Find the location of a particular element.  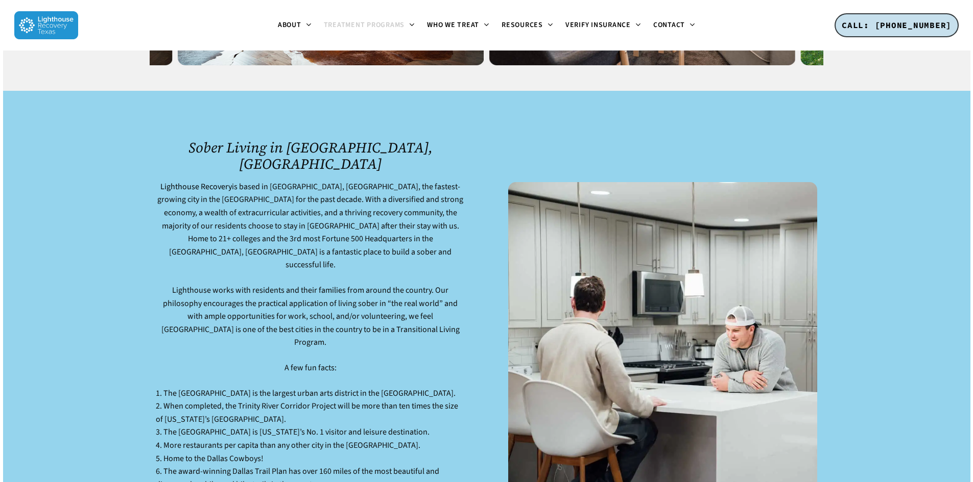

p: Lighthouse works with residents and their families from around the country. Our philosophy encour... is located at coordinates (310, 323).